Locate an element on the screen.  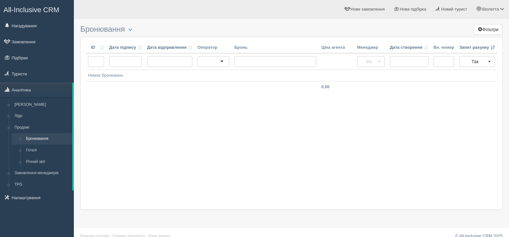
th: Ціна агента is located at coordinates (337, 48).